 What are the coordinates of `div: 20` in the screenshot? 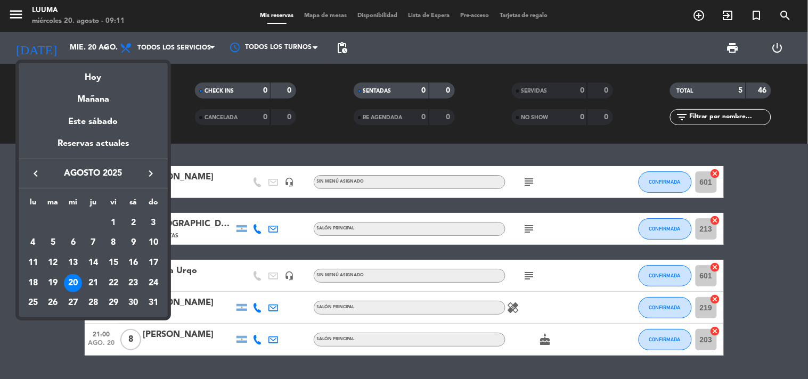 It's located at (73, 283).